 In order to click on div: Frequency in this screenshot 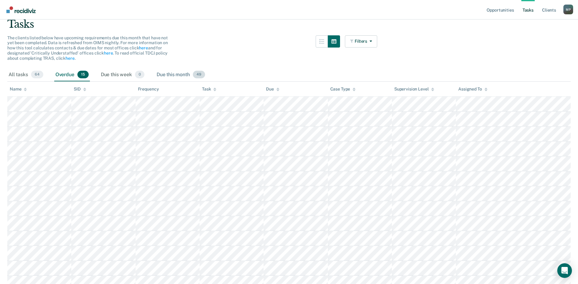, I will do `click(148, 89)`.